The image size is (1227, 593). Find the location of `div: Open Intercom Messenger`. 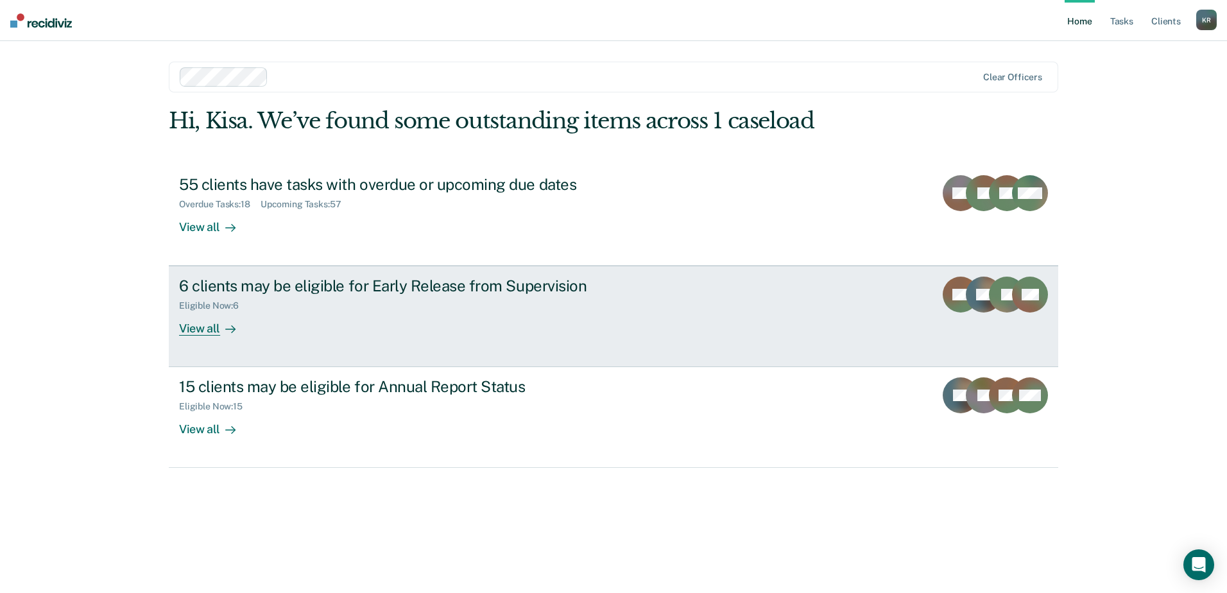

div: Open Intercom Messenger is located at coordinates (1199, 565).